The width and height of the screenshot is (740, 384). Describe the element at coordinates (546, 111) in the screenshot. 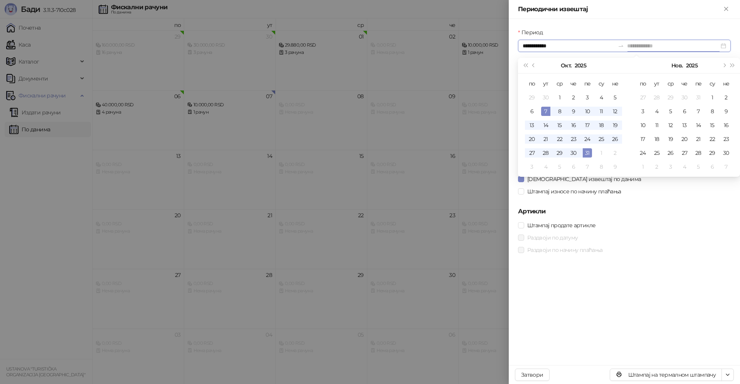

I see `td: 2025-10-07` at that location.